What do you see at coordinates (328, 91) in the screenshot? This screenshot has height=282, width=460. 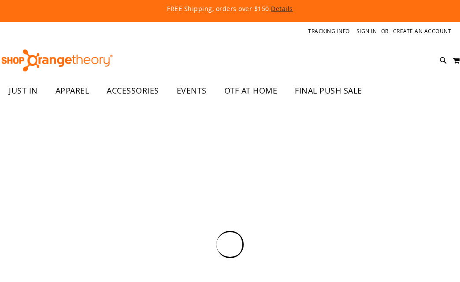 I see `a: FINAL PUSH SALE` at bounding box center [328, 91].